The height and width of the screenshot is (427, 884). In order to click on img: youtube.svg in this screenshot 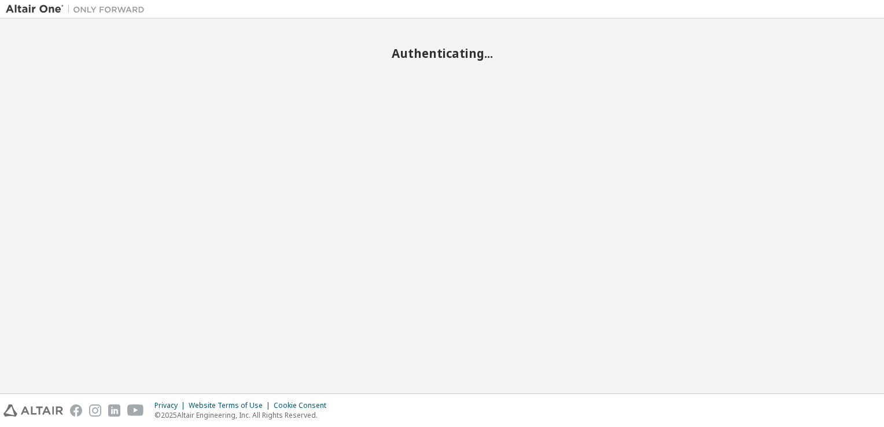, I will do `click(135, 410)`.